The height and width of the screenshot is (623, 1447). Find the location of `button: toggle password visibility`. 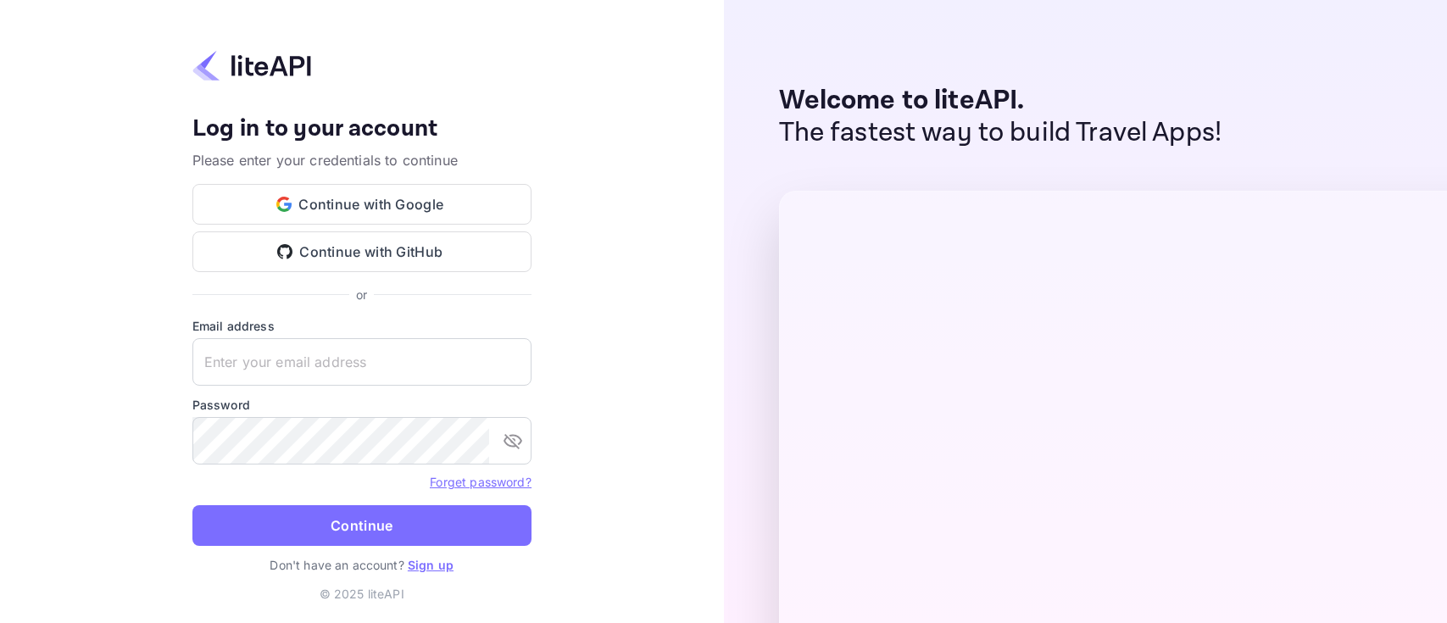

button: toggle password visibility is located at coordinates (513, 441).